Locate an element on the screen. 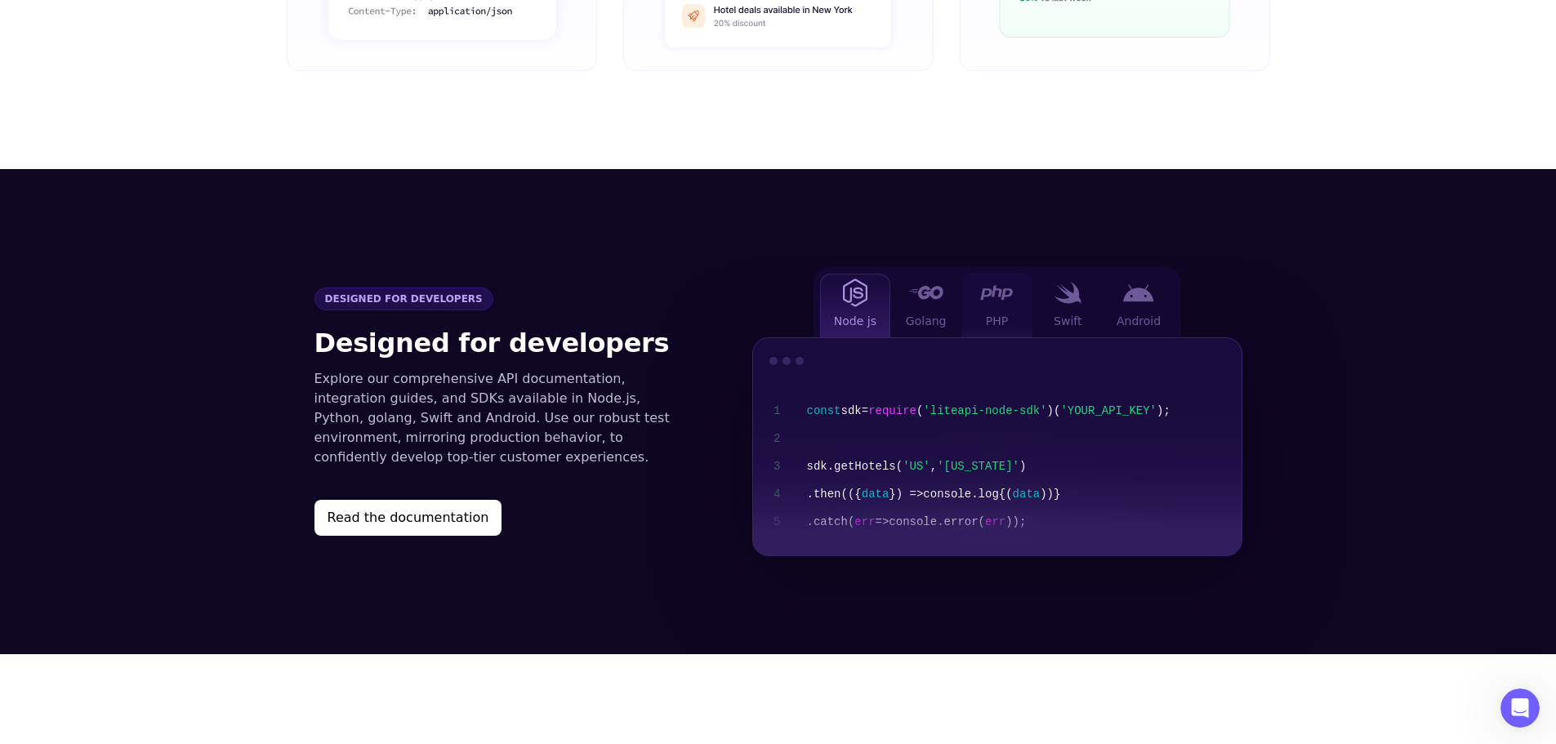 This screenshot has height=744, width=1556. span: Swift is located at coordinates (1067, 321).